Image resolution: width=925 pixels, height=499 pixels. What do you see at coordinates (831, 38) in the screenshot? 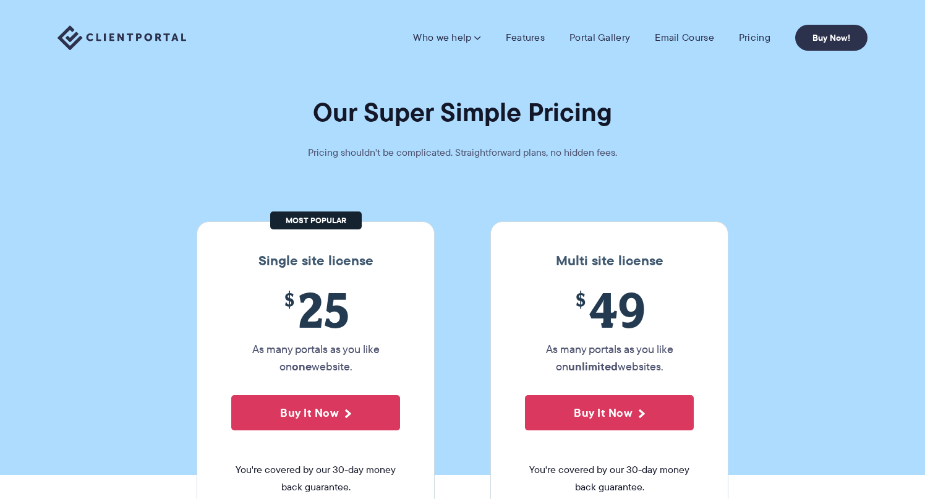
I see `a: Buy Now!` at bounding box center [831, 38].